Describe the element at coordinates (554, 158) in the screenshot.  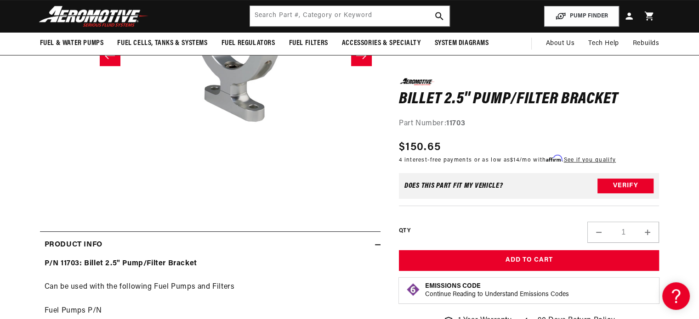
I see `span: Affirm` at that location.